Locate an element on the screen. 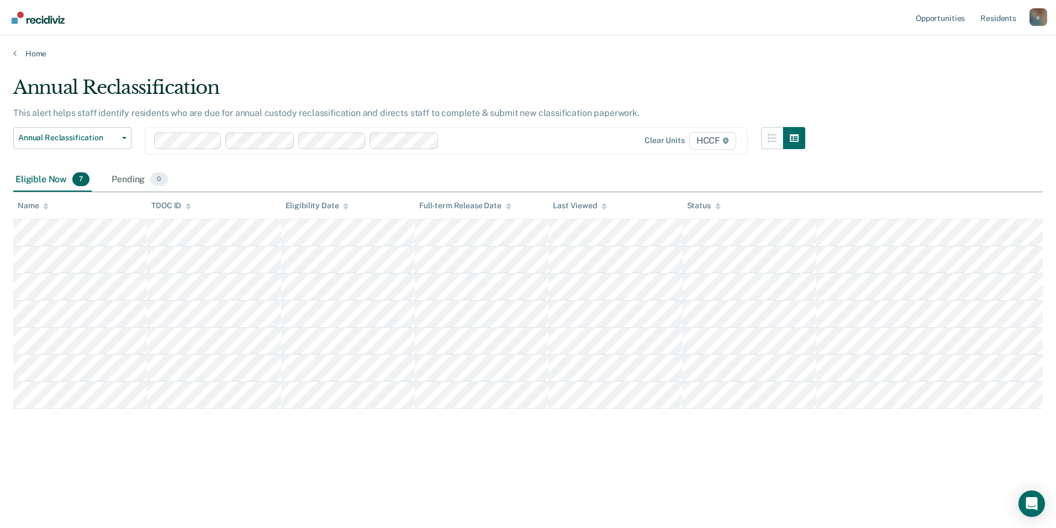  div: Pending0 is located at coordinates (139, 180).